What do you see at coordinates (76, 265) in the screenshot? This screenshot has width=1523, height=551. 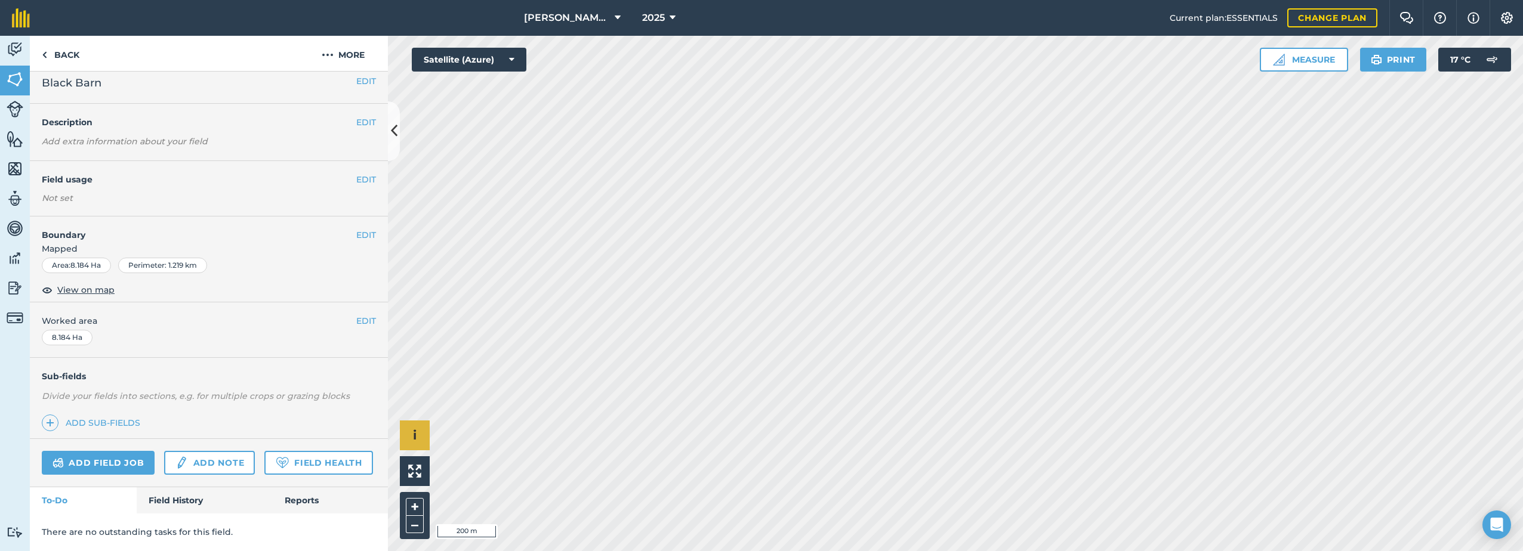 I see `div: Area : 8.184 Ha` at bounding box center [76, 265].